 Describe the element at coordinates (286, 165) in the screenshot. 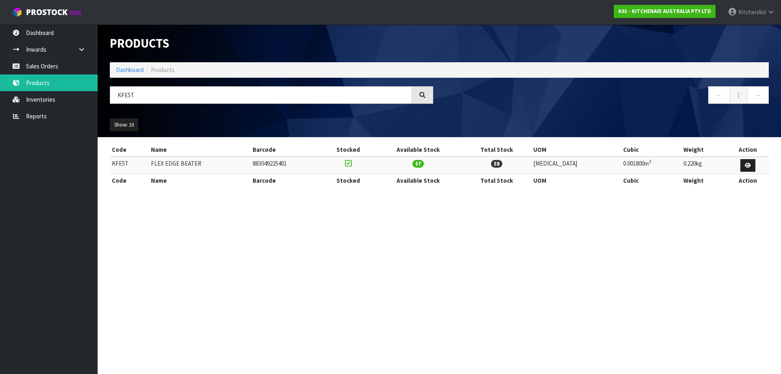

I see `td: 883049225401` at that location.